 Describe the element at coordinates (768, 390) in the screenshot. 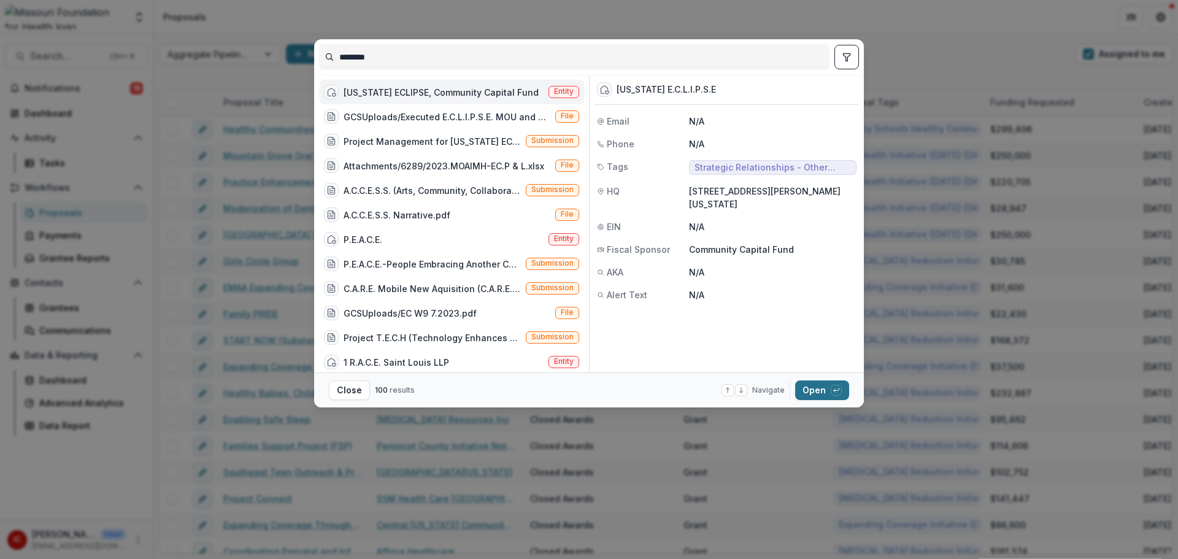

I see `span: Navigate` at that location.